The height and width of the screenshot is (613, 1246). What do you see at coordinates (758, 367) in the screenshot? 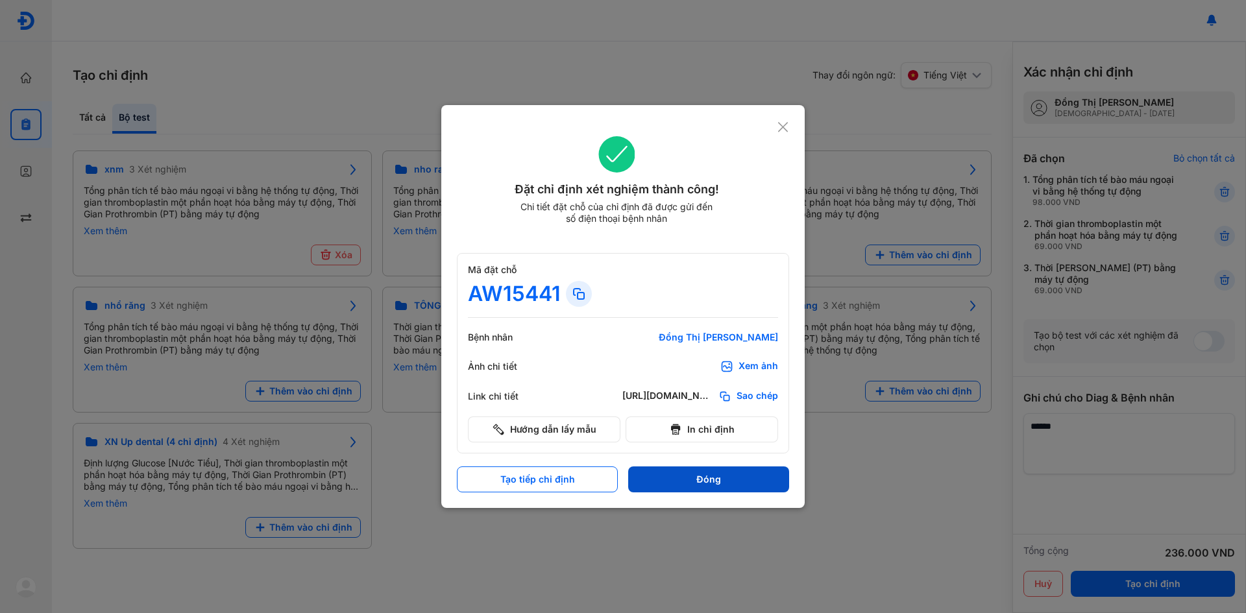
I see `div: Xem ảnh` at bounding box center [758, 367].